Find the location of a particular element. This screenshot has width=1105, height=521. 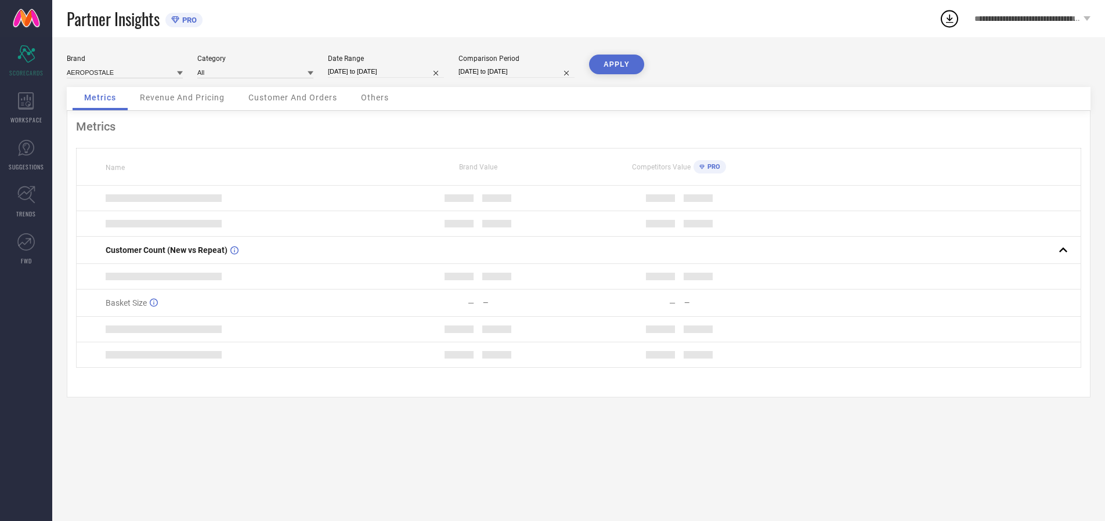

div: Open download list is located at coordinates (950, 19).